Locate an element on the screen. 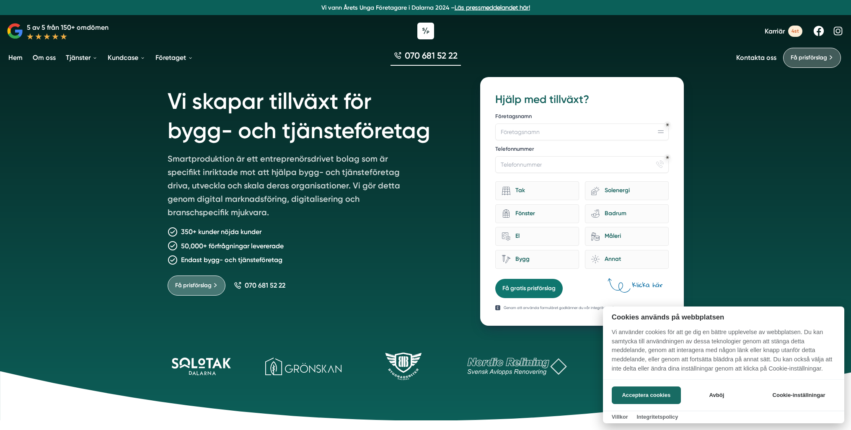  a: Integritetspolicy is located at coordinates (657, 417).